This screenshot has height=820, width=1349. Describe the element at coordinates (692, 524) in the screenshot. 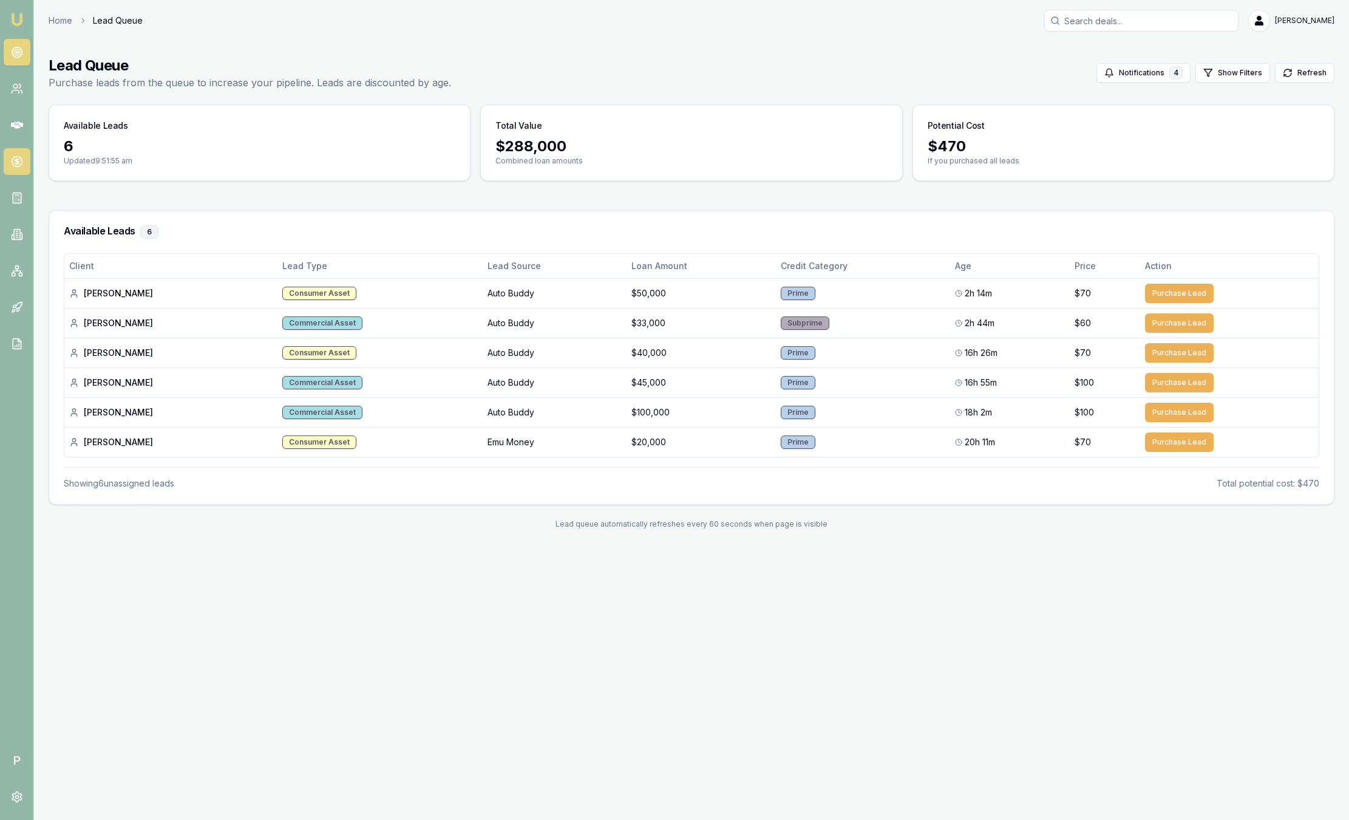

I see `div: Lead queue automatically refreshes every 60 seconds when page is visible` at that location.